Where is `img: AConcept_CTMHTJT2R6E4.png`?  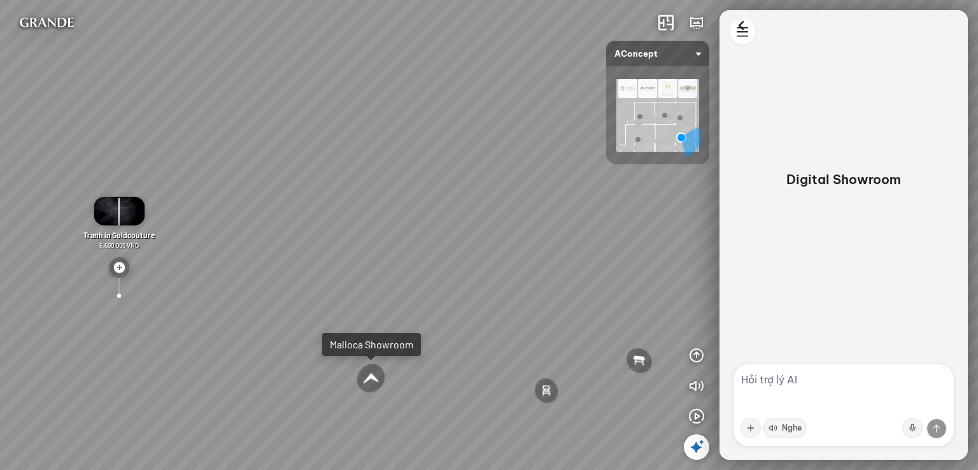 img: AConcept_CTMHTJT2R6E4.png is located at coordinates (658, 115).